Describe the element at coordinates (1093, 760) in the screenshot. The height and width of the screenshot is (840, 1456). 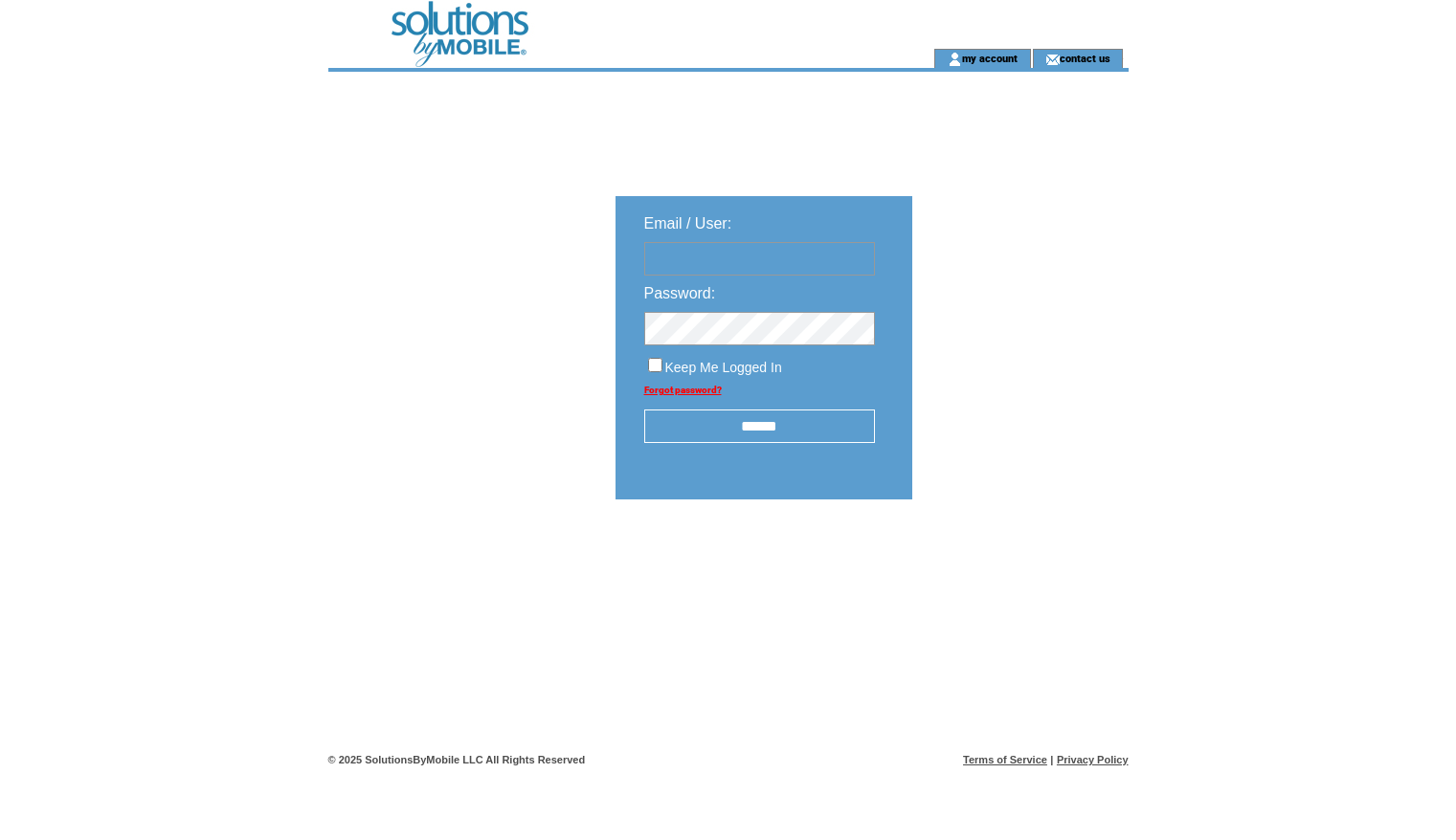
I see `a: Privacy Policy` at that location.